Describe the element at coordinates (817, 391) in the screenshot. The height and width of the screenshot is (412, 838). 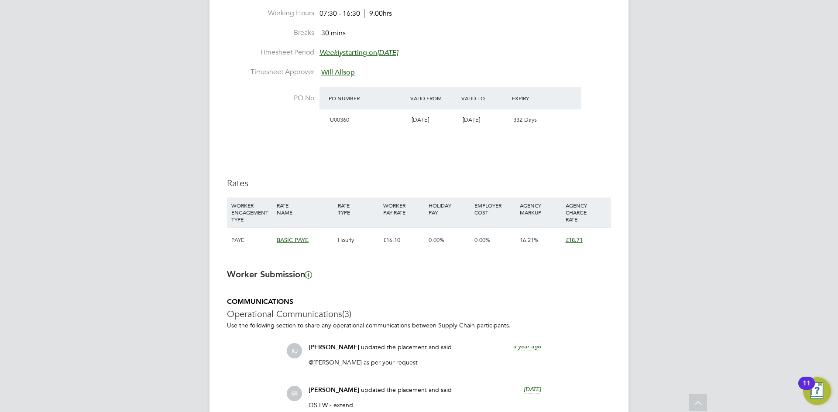
I see `button: Open Resource Center, 11 new notifications` at that location.